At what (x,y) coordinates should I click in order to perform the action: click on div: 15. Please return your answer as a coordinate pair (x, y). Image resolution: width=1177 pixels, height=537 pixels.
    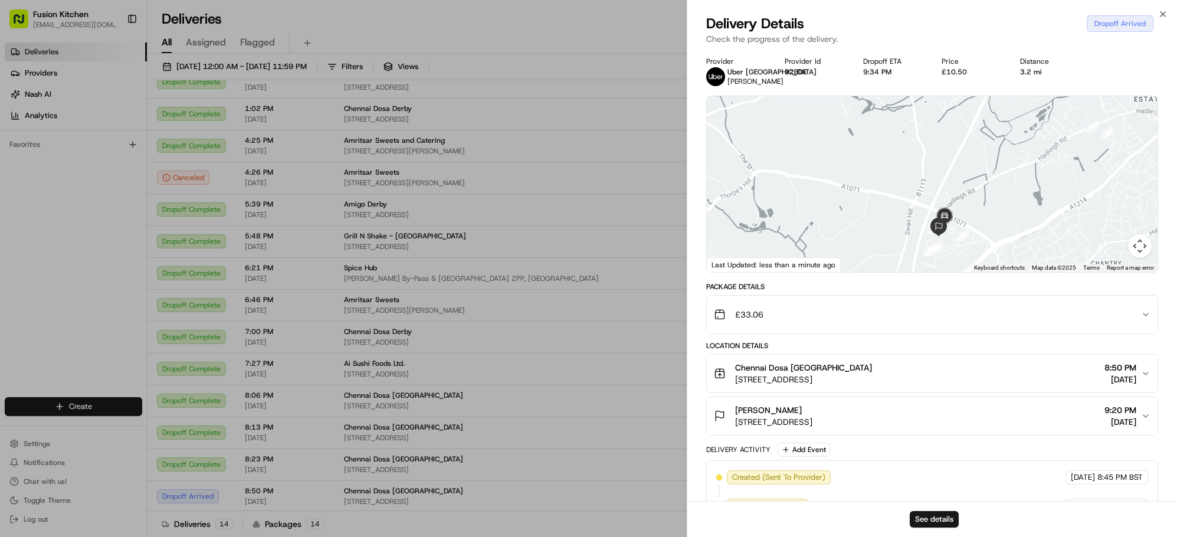
    Looking at the image, I should click on (1107, 133).